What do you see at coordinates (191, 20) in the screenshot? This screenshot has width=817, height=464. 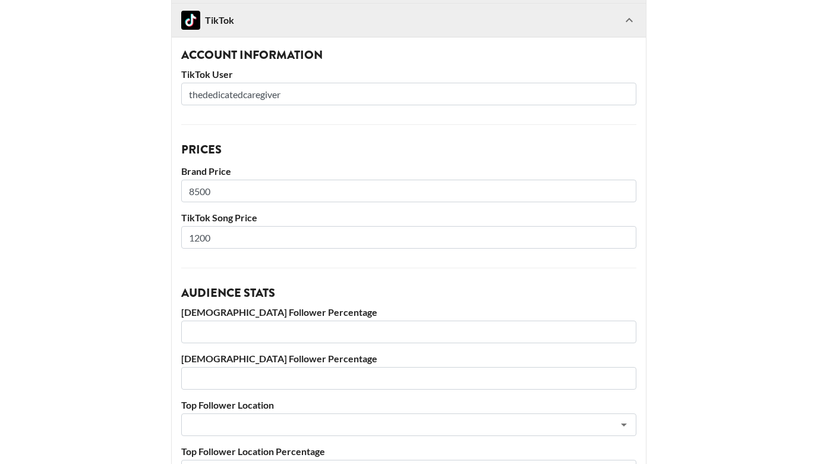 I see `img: TikTok` at bounding box center [191, 20].